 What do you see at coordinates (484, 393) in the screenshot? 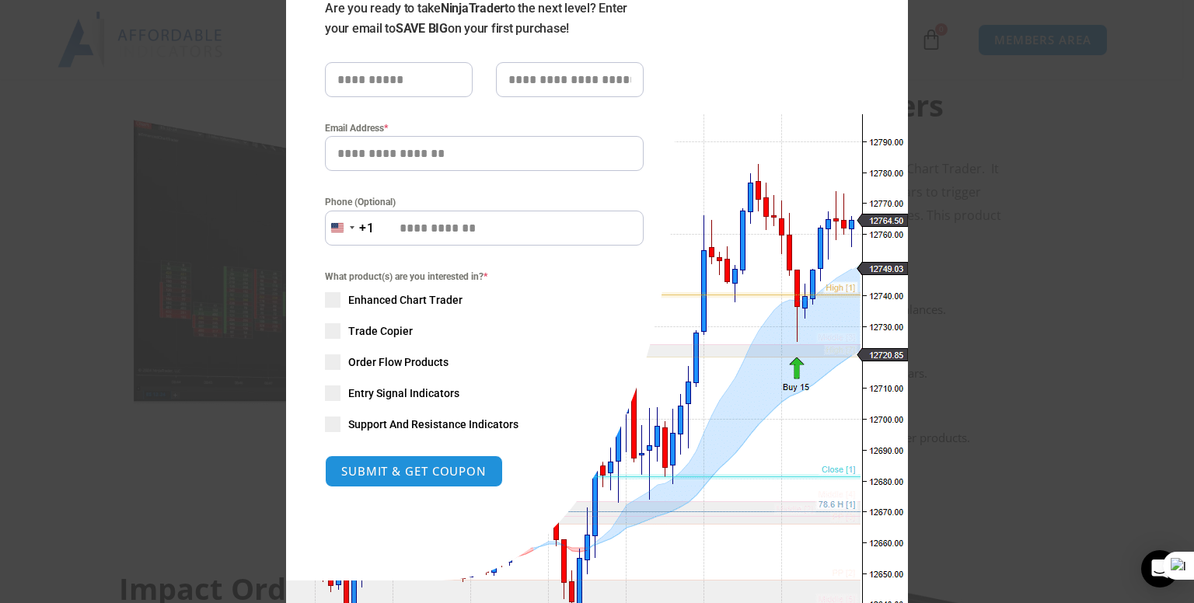
I see `label: Entry Signal Indicators` at bounding box center [484, 393].